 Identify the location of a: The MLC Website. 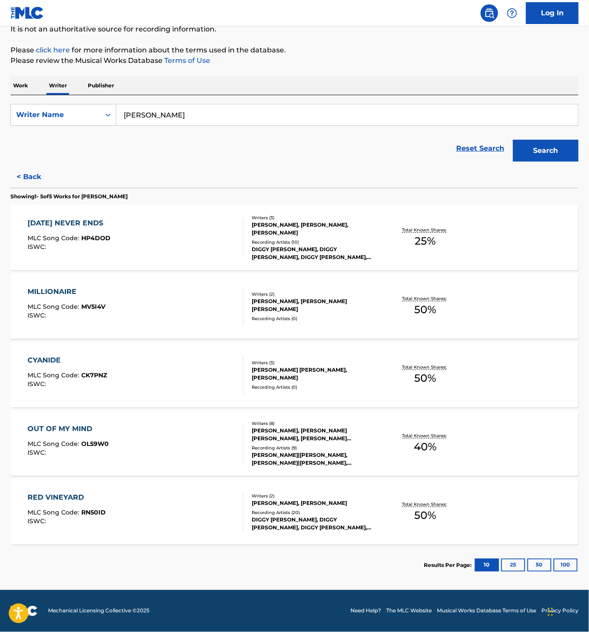
(409, 611).